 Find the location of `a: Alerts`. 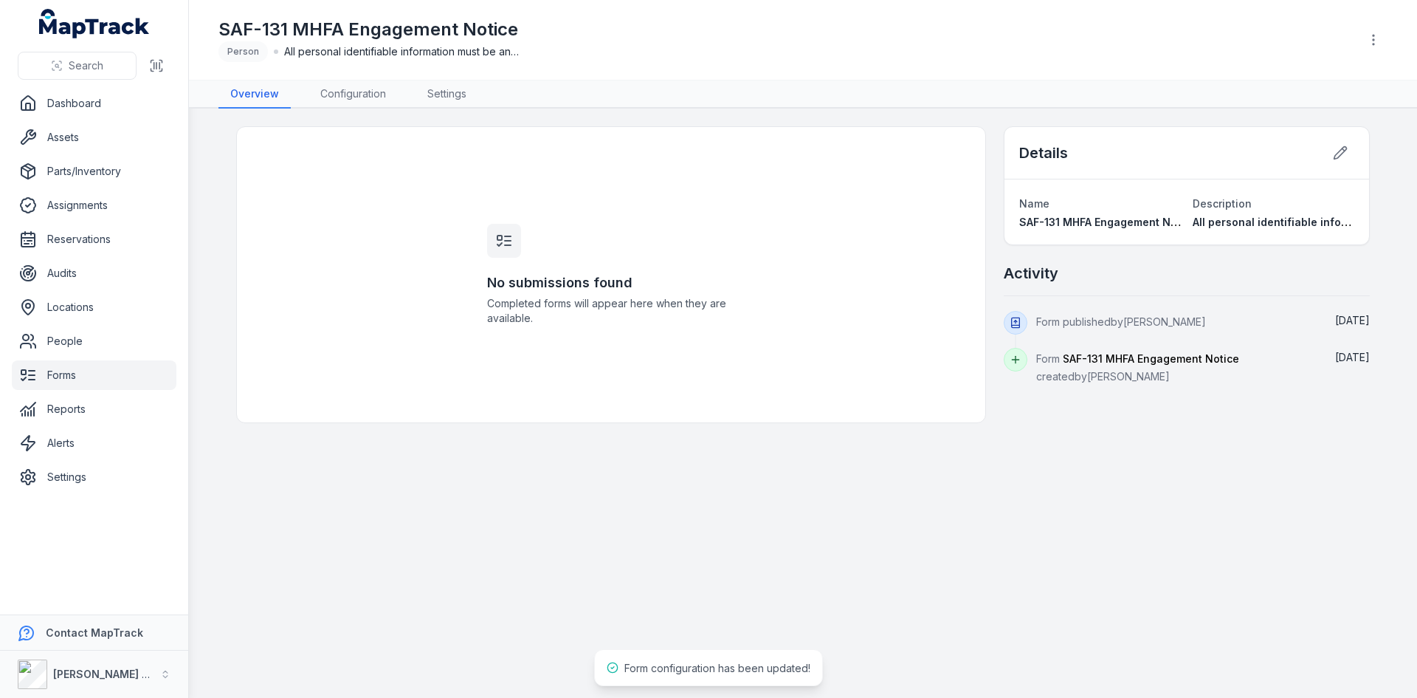

a: Alerts is located at coordinates (94, 443).